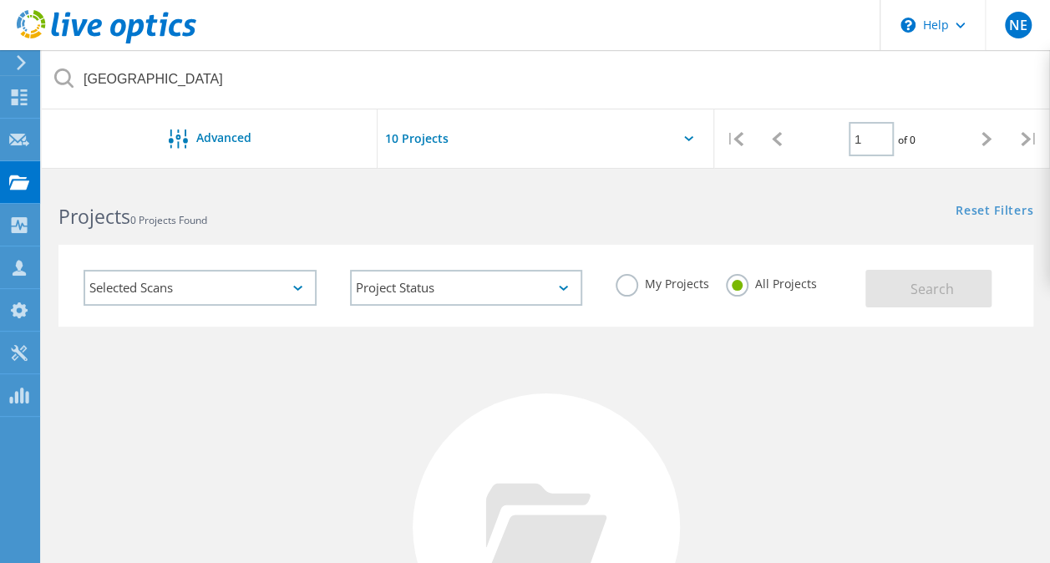 This screenshot has width=1050, height=563. What do you see at coordinates (908, 25) in the screenshot?
I see `svg: \n` at bounding box center [908, 25].